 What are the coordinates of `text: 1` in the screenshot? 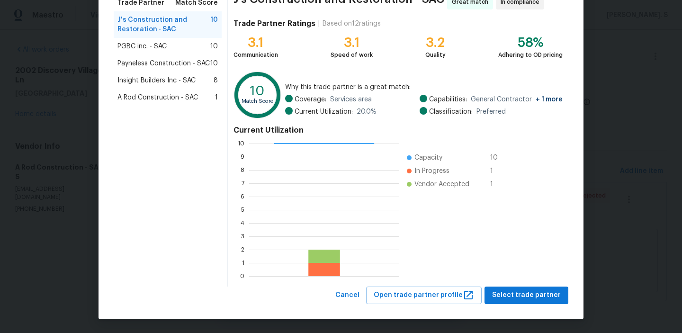 It's located at (243, 263).